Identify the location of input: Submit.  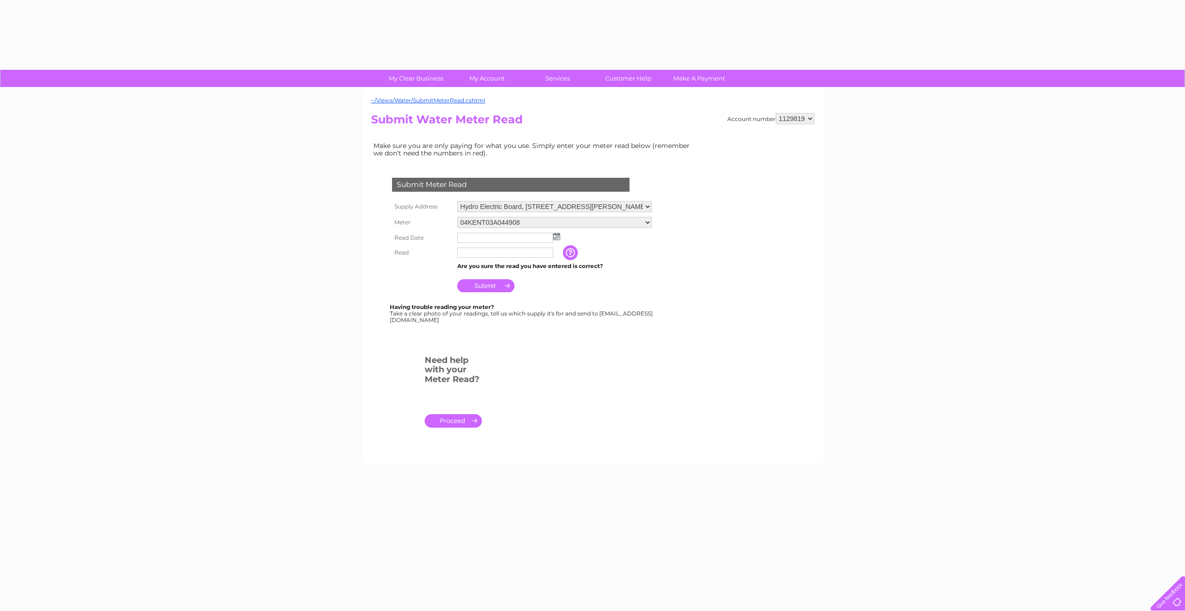
(486, 286).